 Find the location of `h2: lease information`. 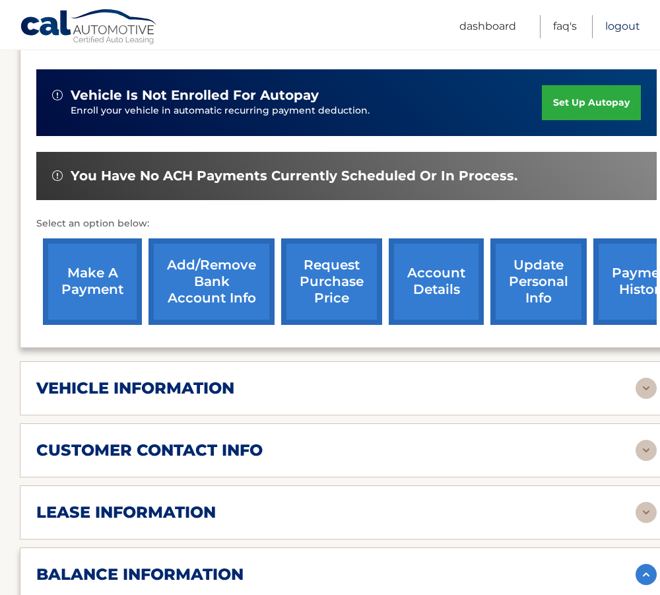

h2: lease information is located at coordinates (126, 512).